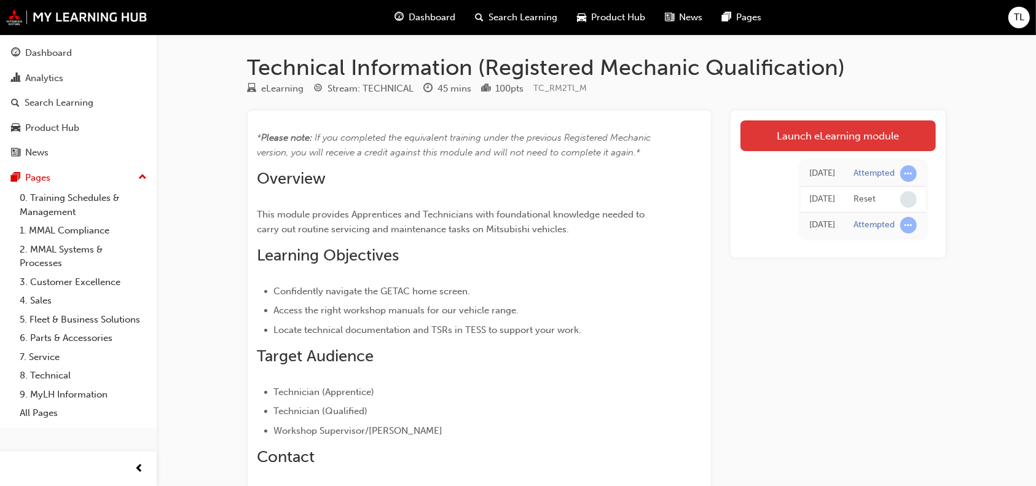  I want to click on span: target-icon, so click(318, 89).